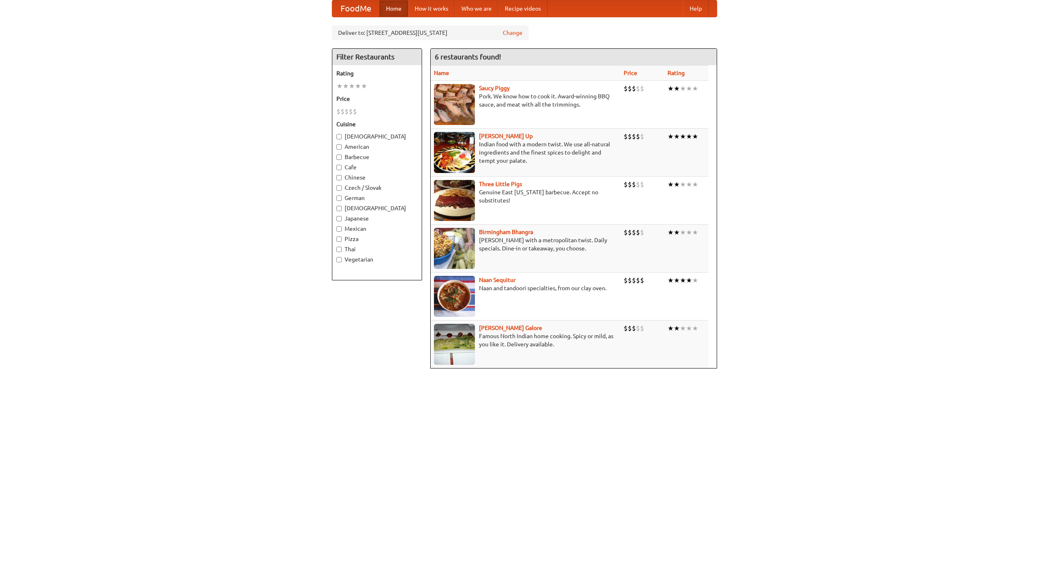 Image resolution: width=1049 pixels, height=580 pixels. I want to click on input: Vegetarian, so click(339, 259).